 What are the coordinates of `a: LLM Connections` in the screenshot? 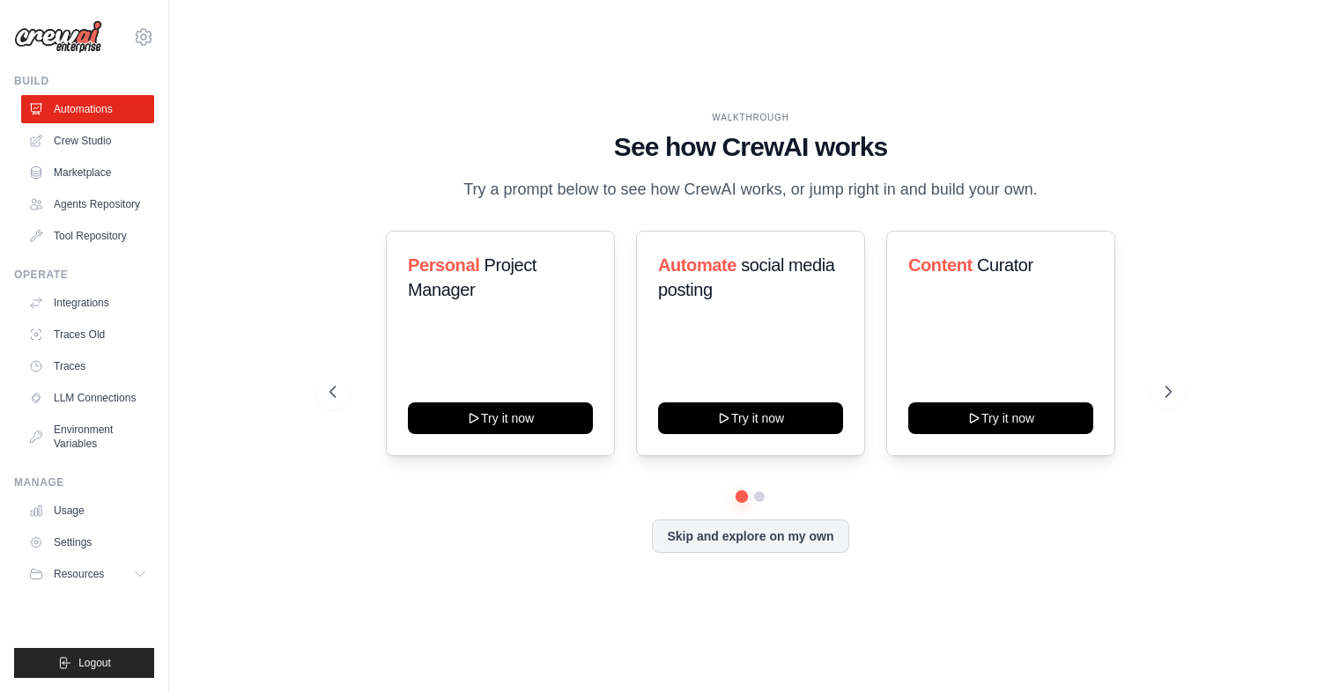 It's located at (87, 398).